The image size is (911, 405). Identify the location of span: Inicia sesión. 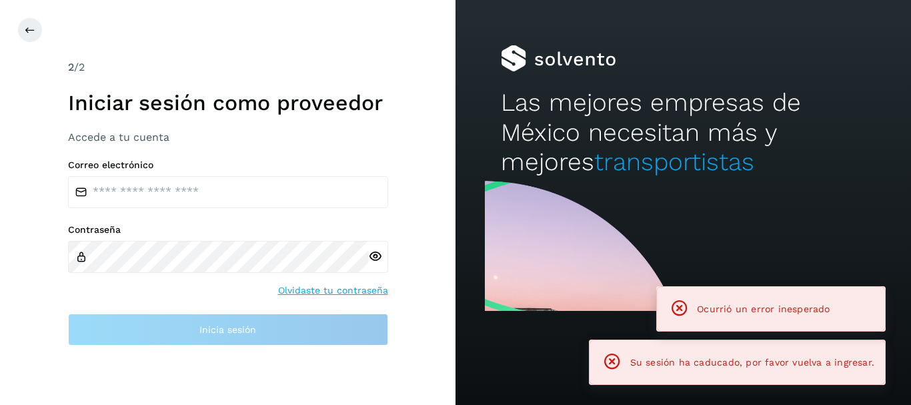
(227, 329).